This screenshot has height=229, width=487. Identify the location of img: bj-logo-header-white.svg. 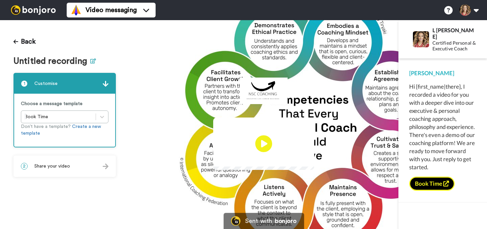
(33, 10).